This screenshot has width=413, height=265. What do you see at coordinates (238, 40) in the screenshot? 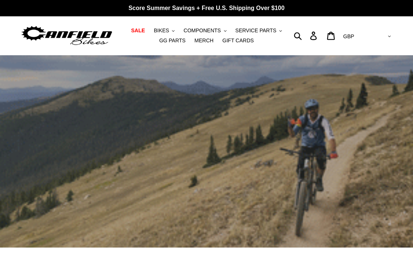
I see `span: GIFT CARDS` at bounding box center [238, 40].